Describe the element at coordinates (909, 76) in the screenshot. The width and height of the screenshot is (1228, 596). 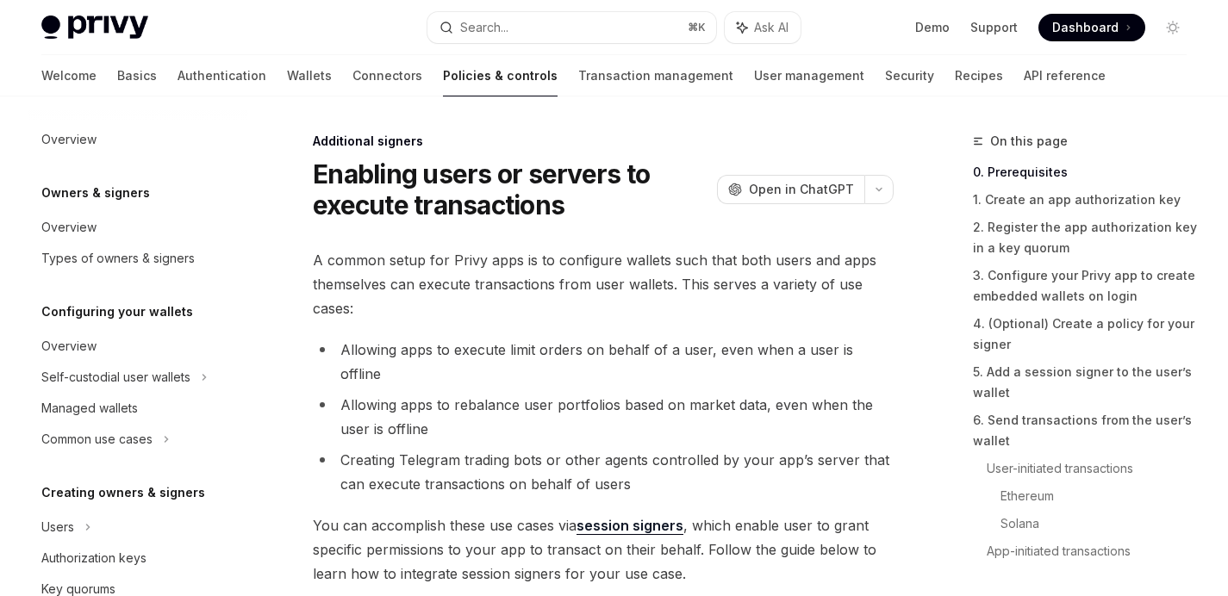
I see `a: Security` at that location.